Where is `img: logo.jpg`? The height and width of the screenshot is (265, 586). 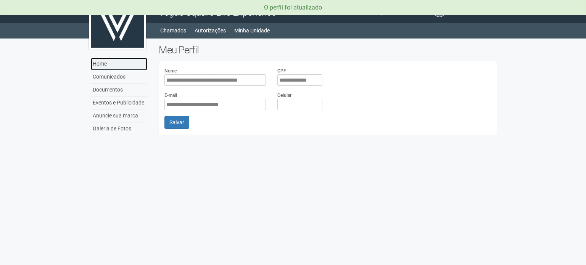
img: logo.jpg is located at coordinates (117, 27).